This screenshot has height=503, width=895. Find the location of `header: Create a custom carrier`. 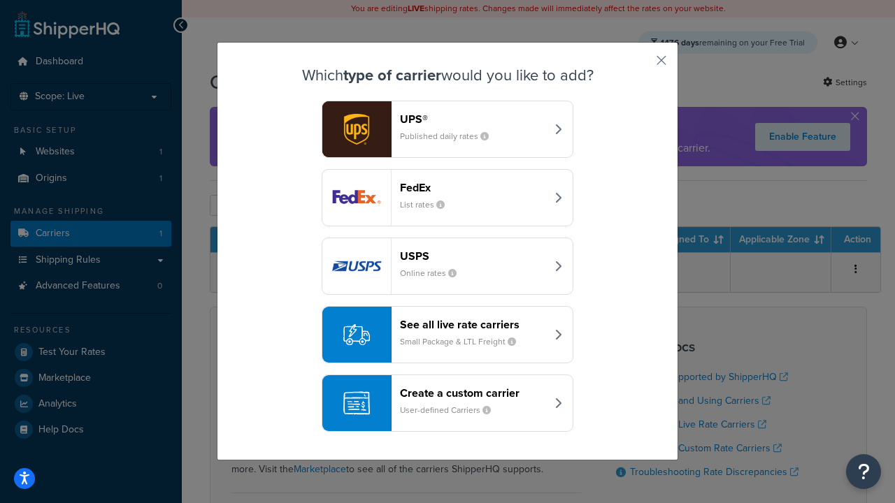

header: Create a custom carrier is located at coordinates (473, 393).